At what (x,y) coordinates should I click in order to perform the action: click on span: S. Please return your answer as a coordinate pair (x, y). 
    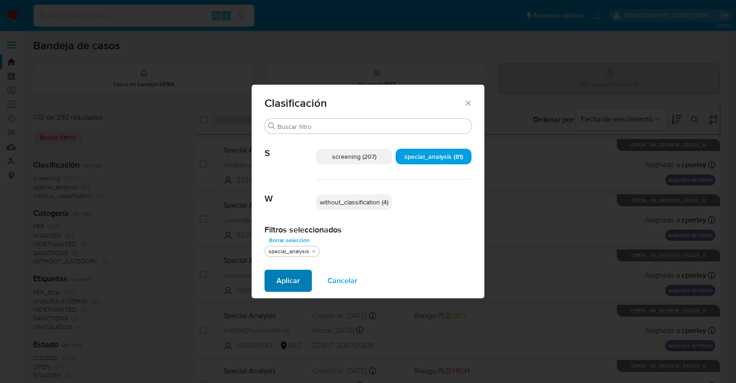
    Looking at the image, I should click on (290, 146).